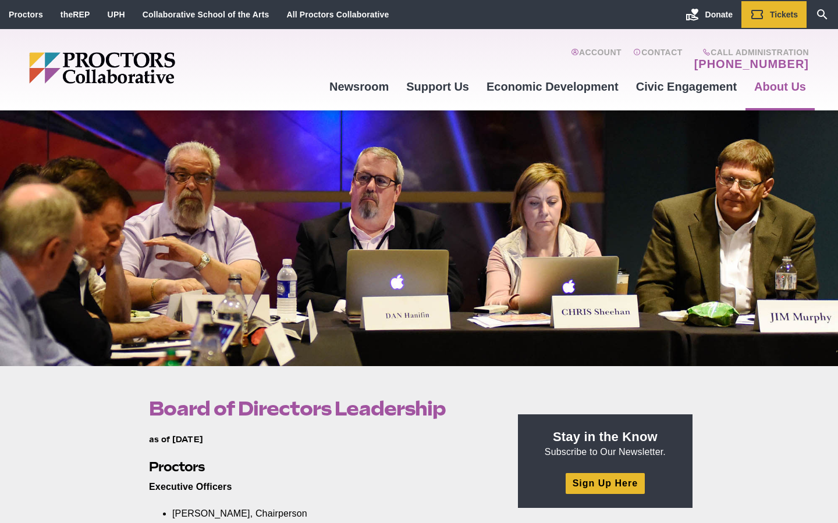 This screenshot has height=523, width=838. What do you see at coordinates (708, 15) in the screenshot?
I see `a: Donate` at bounding box center [708, 15].